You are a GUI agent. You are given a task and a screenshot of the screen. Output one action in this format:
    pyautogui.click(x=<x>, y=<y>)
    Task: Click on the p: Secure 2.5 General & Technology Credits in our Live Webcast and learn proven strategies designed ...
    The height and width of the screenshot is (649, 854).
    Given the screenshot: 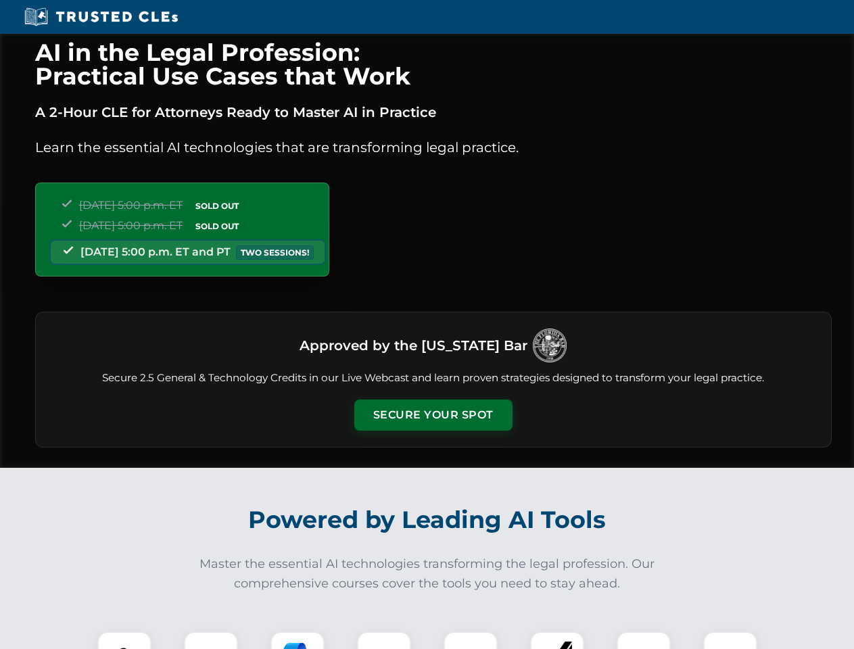 What is the action you would take?
    pyautogui.click(x=434, y=378)
    